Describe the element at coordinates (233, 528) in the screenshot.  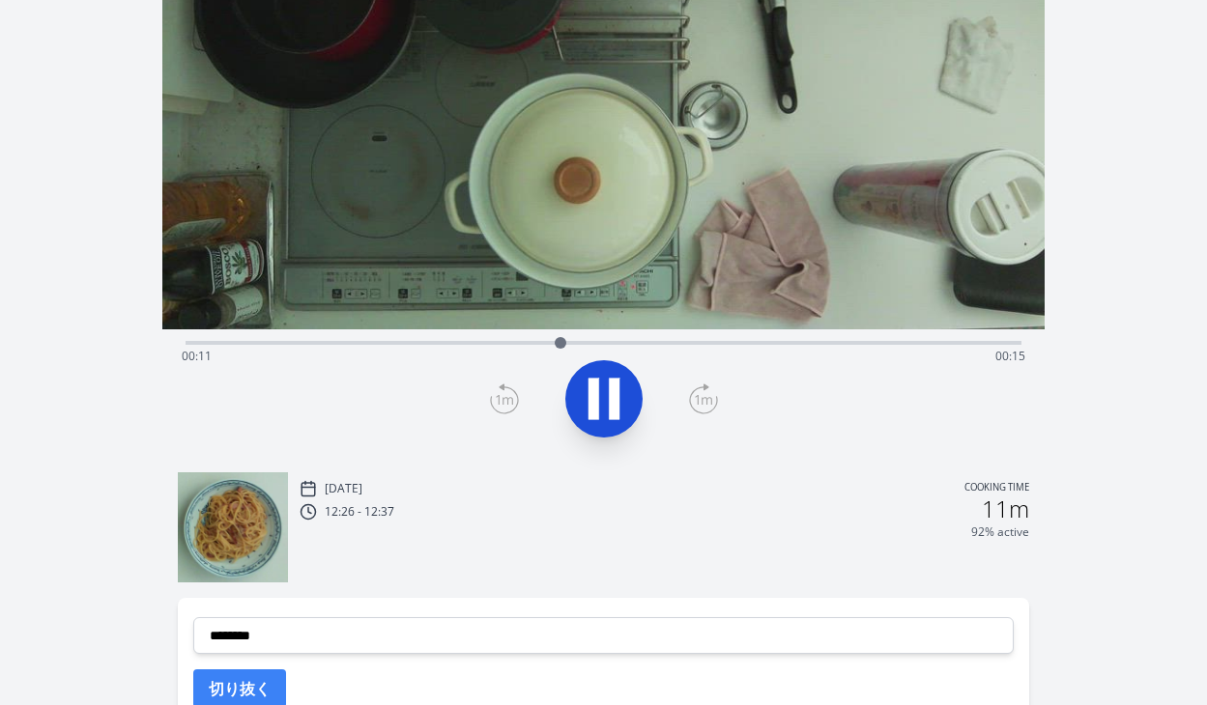
I see `img: 251007032717_thumb.jpeg` at that location.